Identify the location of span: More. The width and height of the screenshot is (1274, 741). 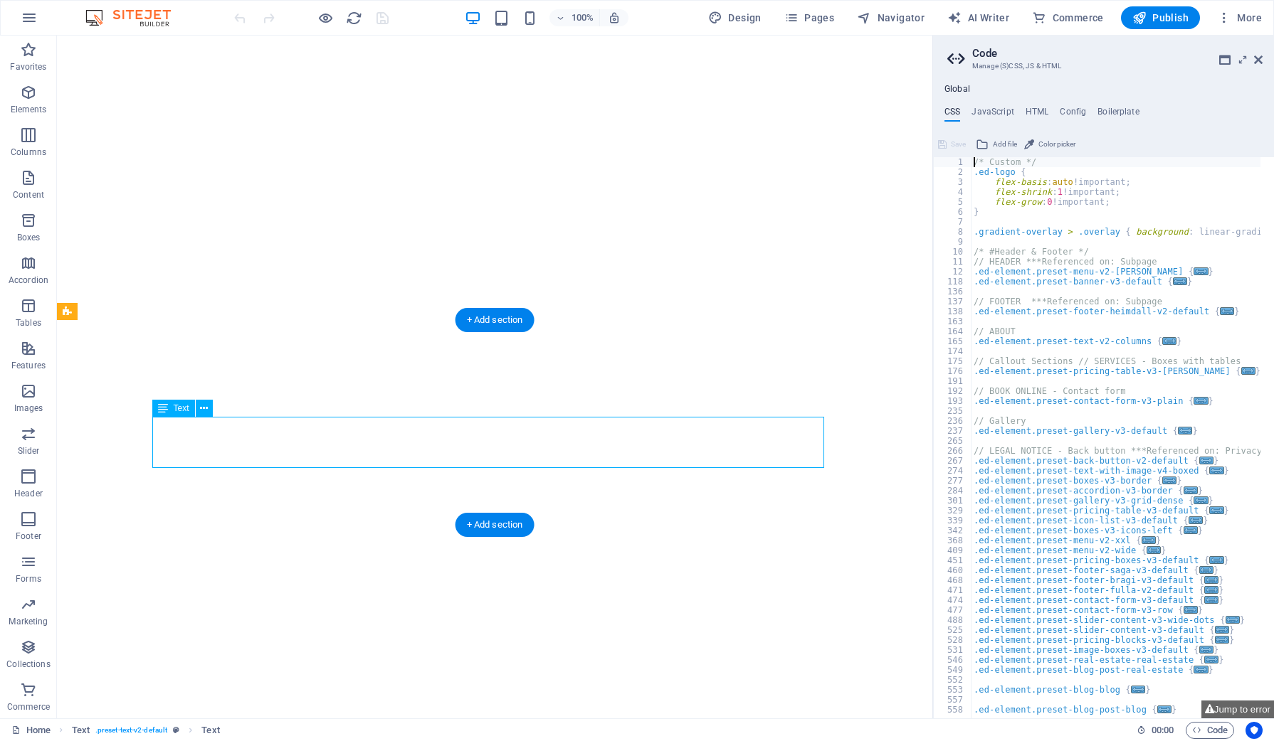
(1239, 18).